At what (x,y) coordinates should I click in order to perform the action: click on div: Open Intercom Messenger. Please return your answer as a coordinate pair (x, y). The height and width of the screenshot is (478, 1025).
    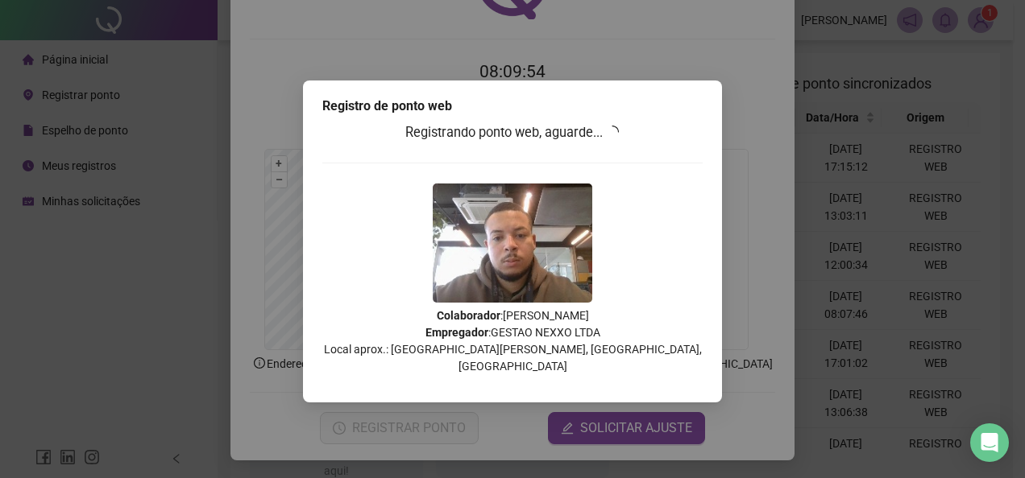
    Looking at the image, I should click on (989, 443).